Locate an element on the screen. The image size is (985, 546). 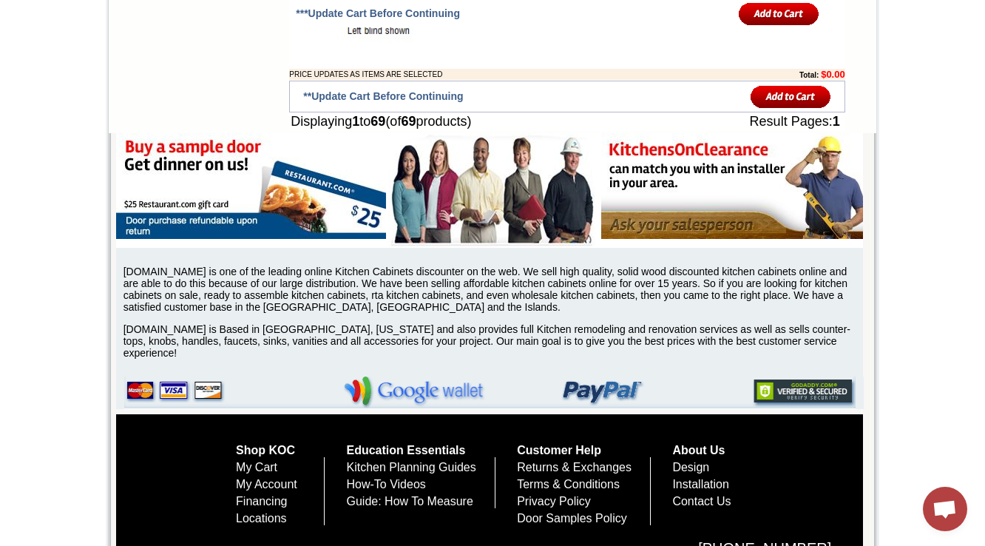
a: Guide: How To Measure is located at coordinates (410, 501).